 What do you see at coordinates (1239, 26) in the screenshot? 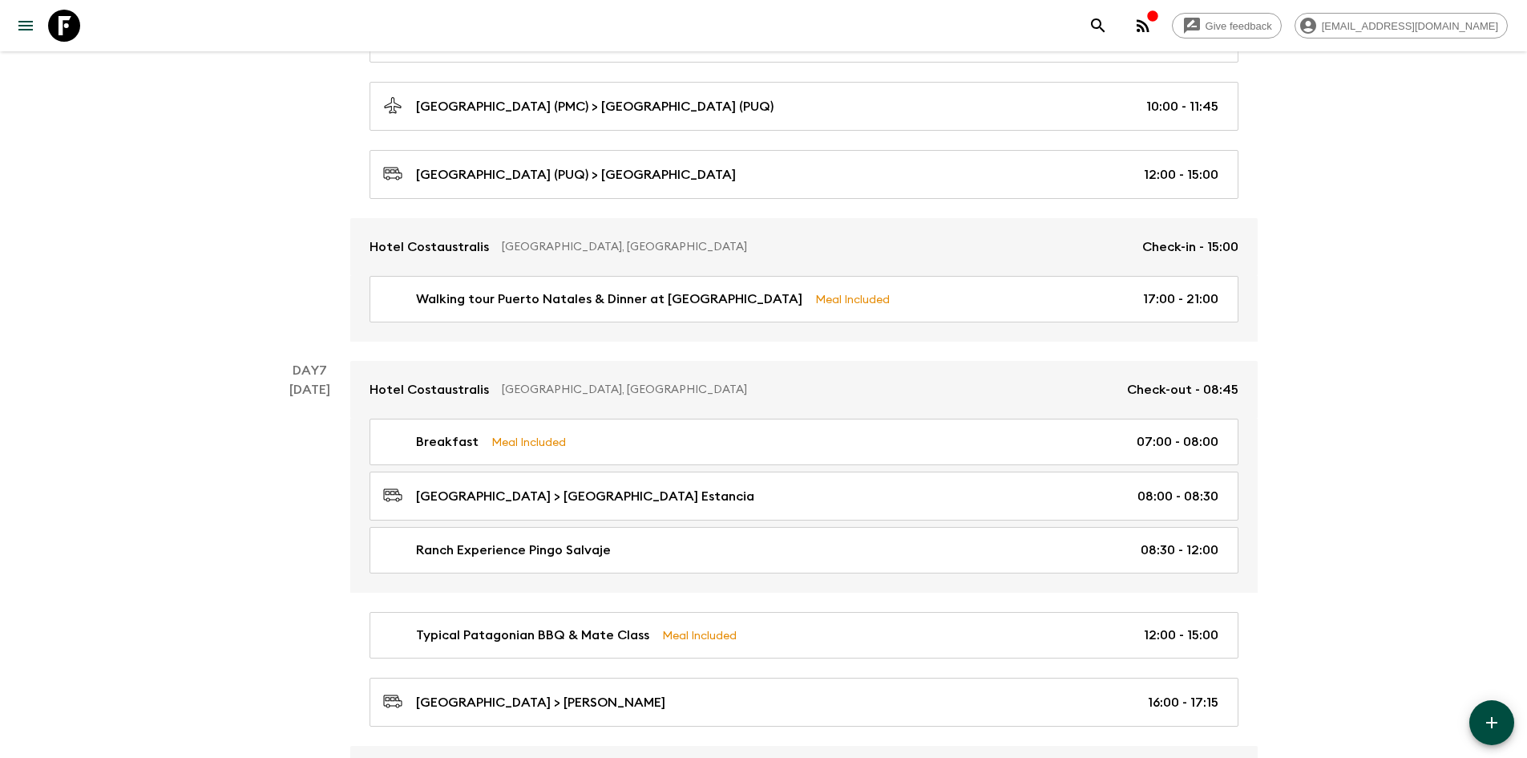
I see `span: Give feedback` at bounding box center [1239, 26].